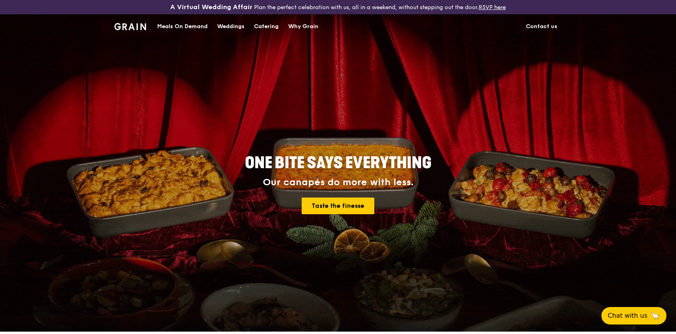 The width and height of the screenshot is (676, 334). Describe the element at coordinates (231, 27) in the screenshot. I see `a: Weddings` at that location.